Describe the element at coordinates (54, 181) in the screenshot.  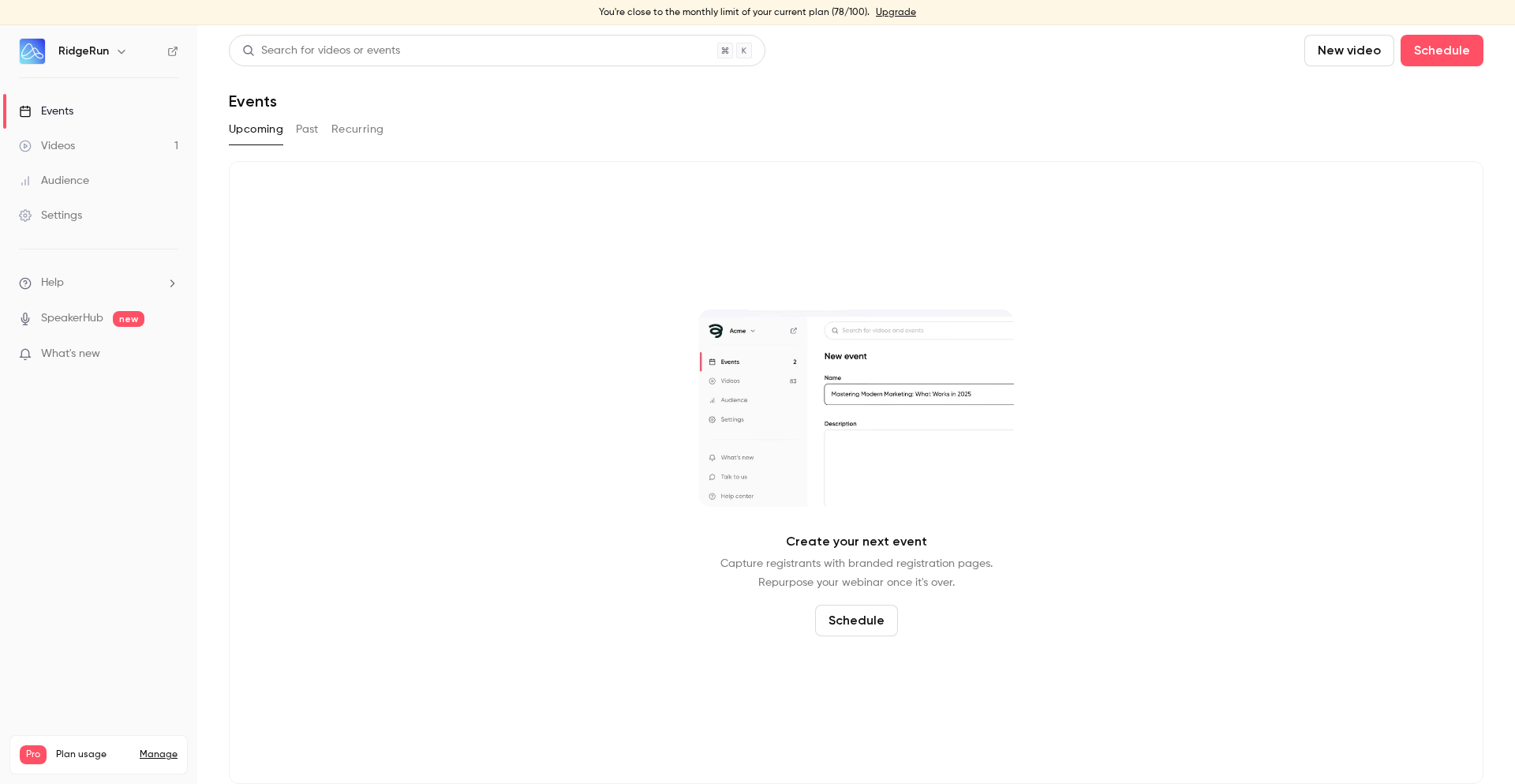
I see `div: Audience` at that location.